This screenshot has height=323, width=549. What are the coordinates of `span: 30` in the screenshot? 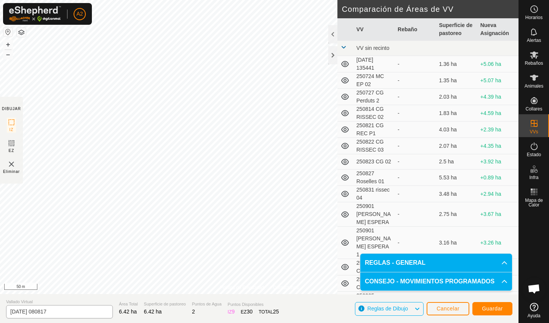 It's located at (250, 312).